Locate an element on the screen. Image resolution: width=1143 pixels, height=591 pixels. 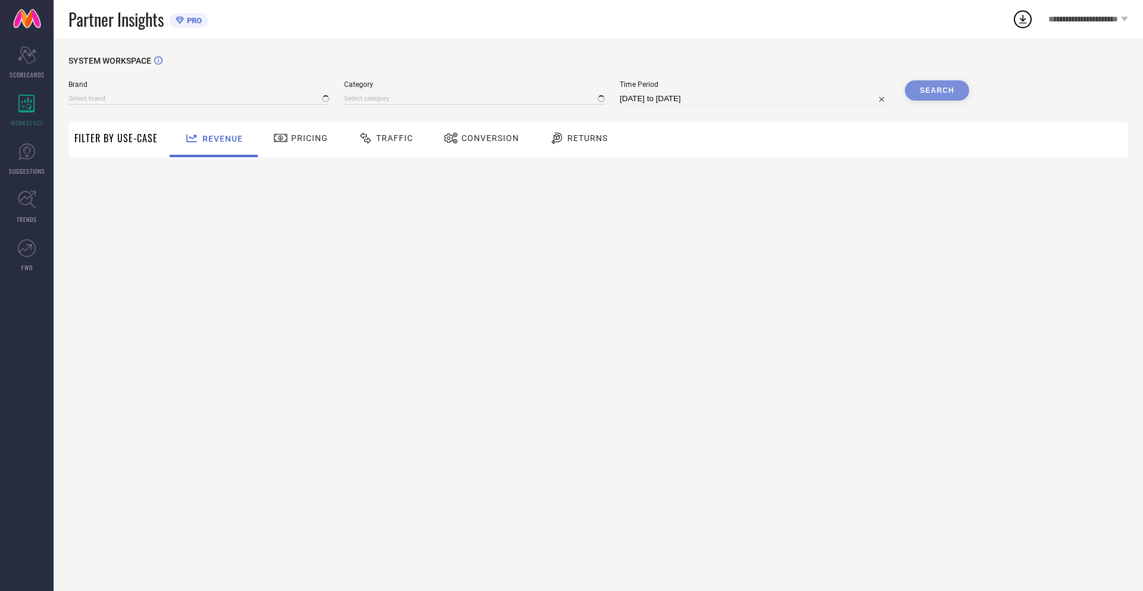
span: Revenue is located at coordinates (223, 139).